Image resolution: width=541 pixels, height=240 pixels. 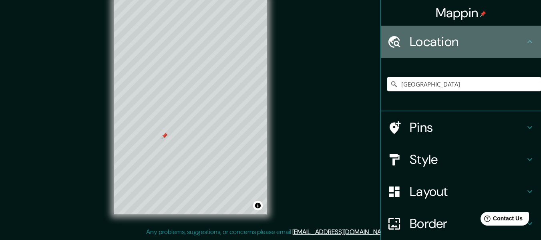 What do you see at coordinates (461, 224) in the screenshot?
I see `div: Border` at bounding box center [461, 224].